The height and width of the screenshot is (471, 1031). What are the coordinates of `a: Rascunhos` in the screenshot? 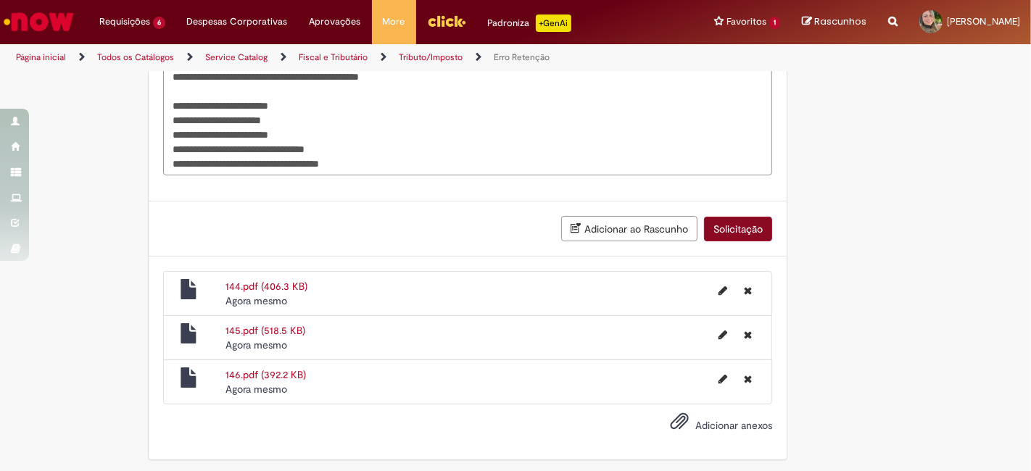 It's located at (834, 22).